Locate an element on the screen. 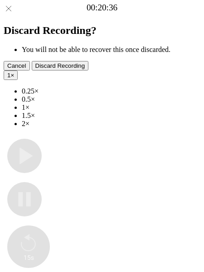 The image size is (204, 272). li: 2× is located at coordinates (111, 124).